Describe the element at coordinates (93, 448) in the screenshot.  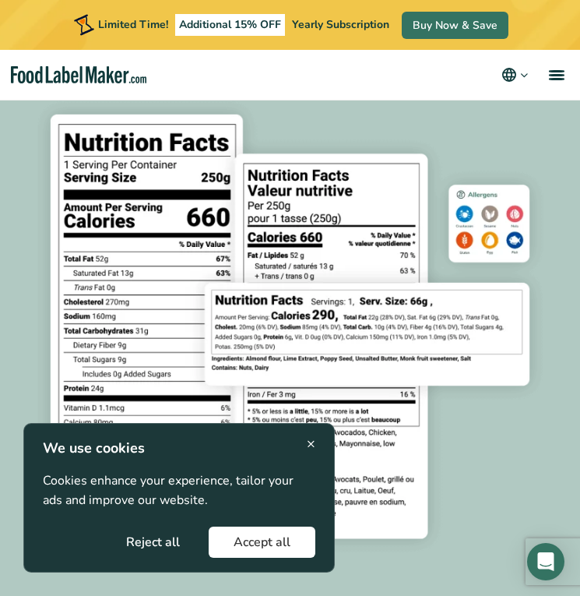
I see `strong: We use cookies` at that location.